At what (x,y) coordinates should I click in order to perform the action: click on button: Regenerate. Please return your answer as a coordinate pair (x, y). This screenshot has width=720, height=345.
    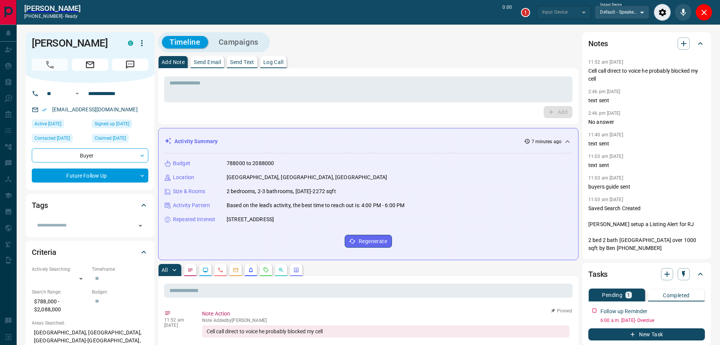
    Looking at the image, I should click on (368, 241).